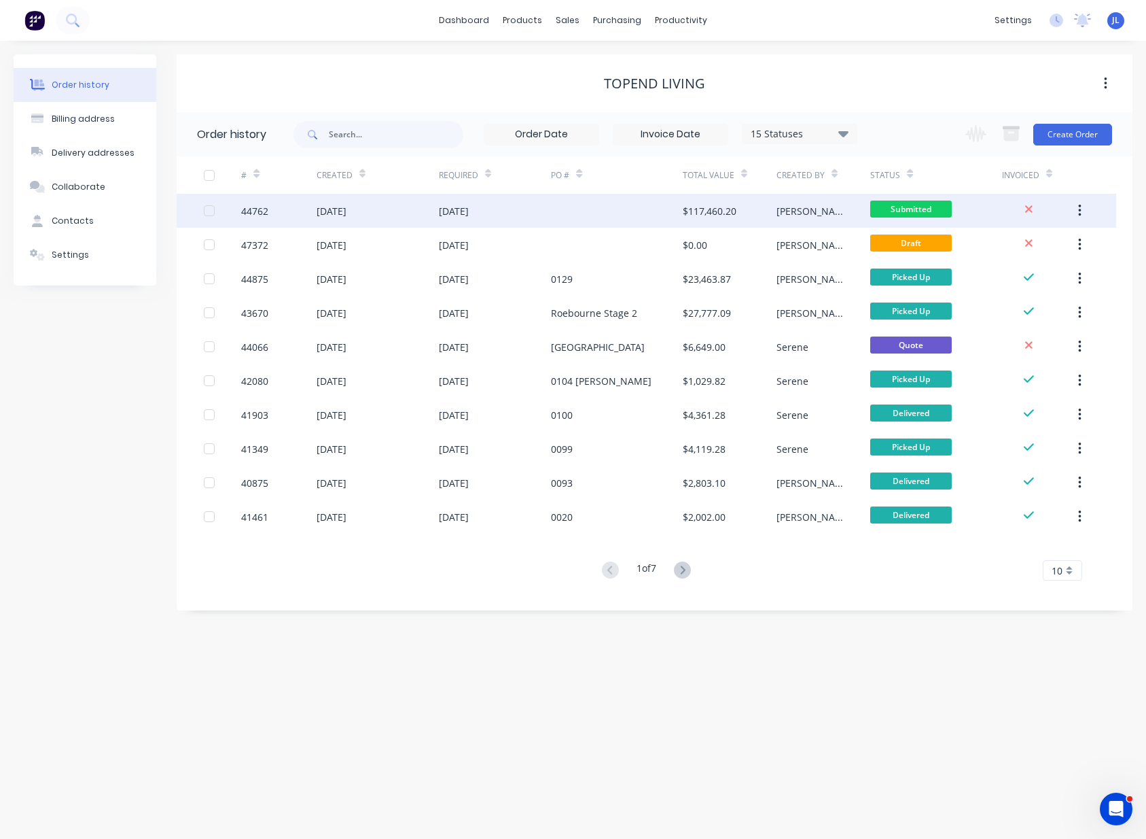  What do you see at coordinates (654, 84) in the screenshot?
I see `div: Topend Living` at bounding box center [654, 84].